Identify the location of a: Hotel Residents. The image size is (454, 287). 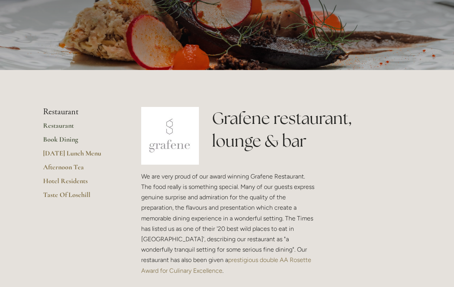
(80, 184).